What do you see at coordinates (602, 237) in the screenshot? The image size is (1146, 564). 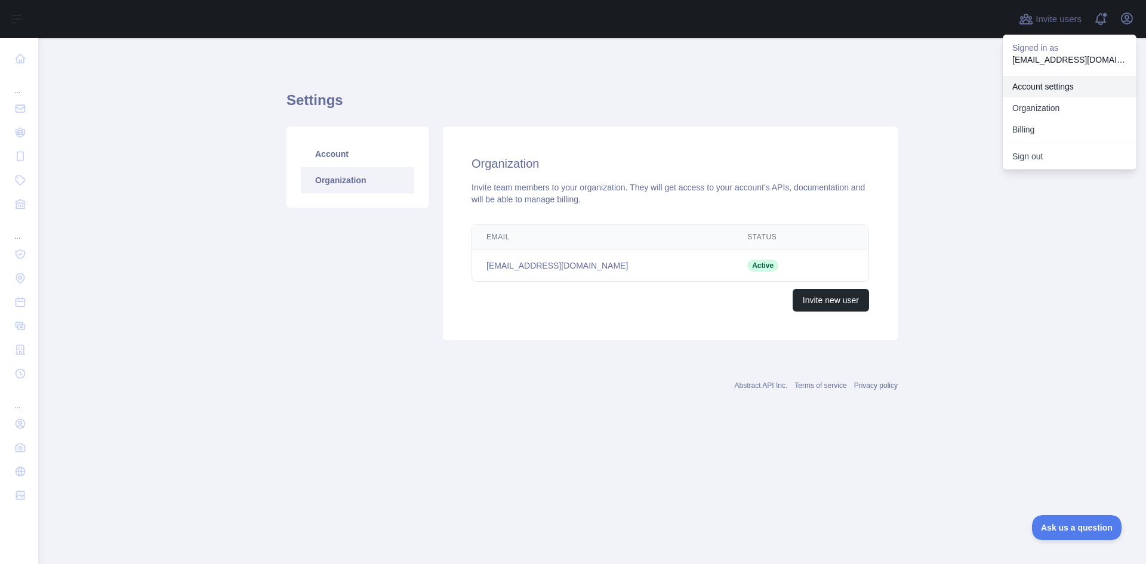 I see `th: Email` at bounding box center [602, 237].